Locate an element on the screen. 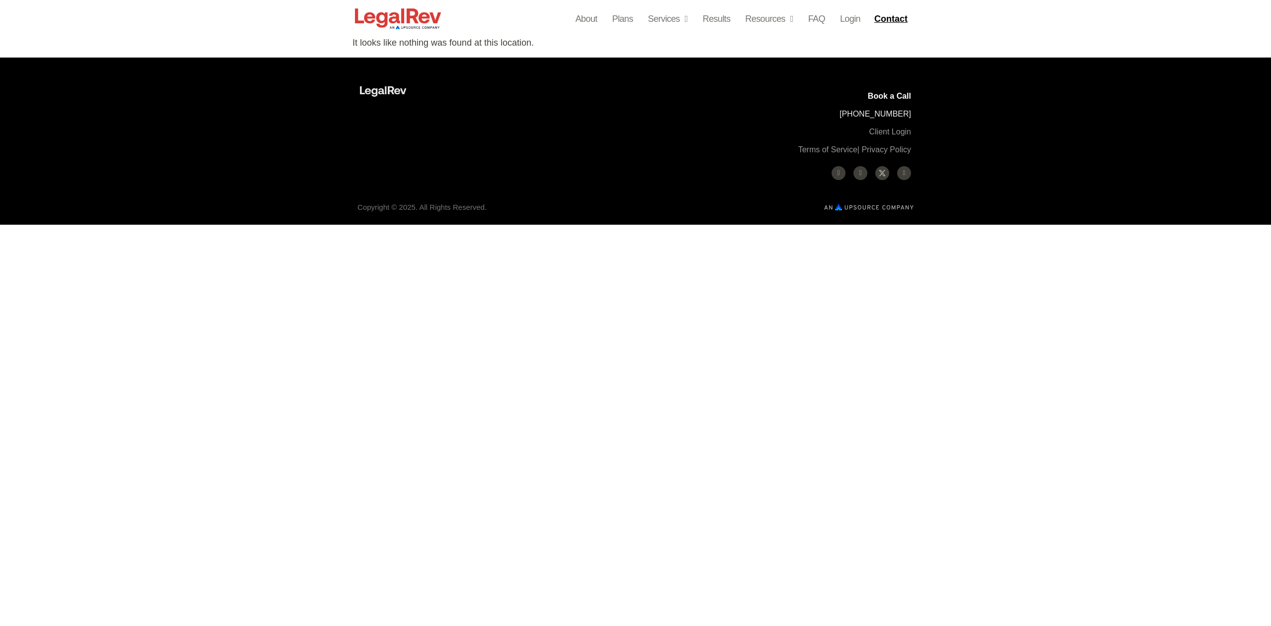  a: Terms of Service is located at coordinates (828, 149).